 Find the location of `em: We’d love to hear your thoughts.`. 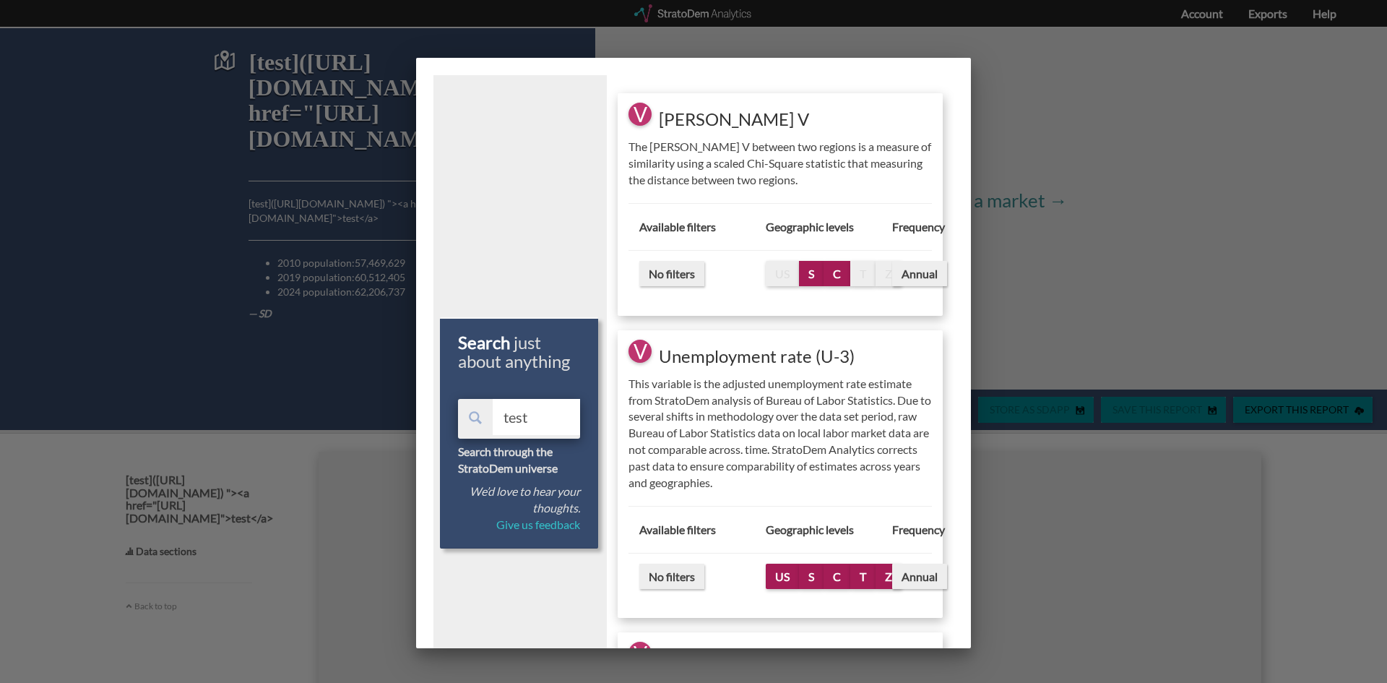

em: We’d love to hear your thoughts. is located at coordinates (525, 499).